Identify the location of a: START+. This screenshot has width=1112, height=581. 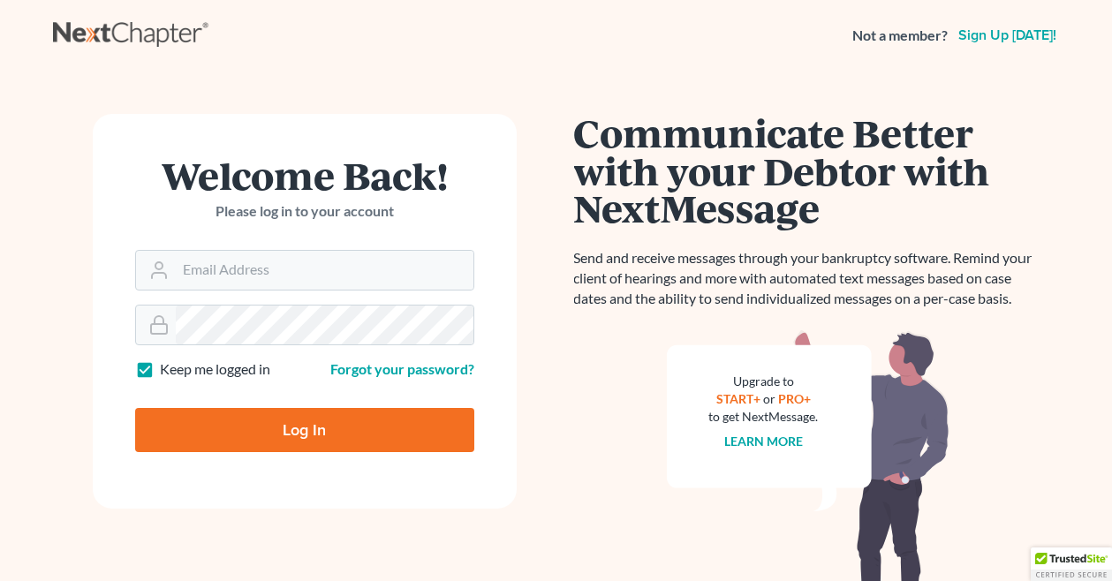
(738, 398).